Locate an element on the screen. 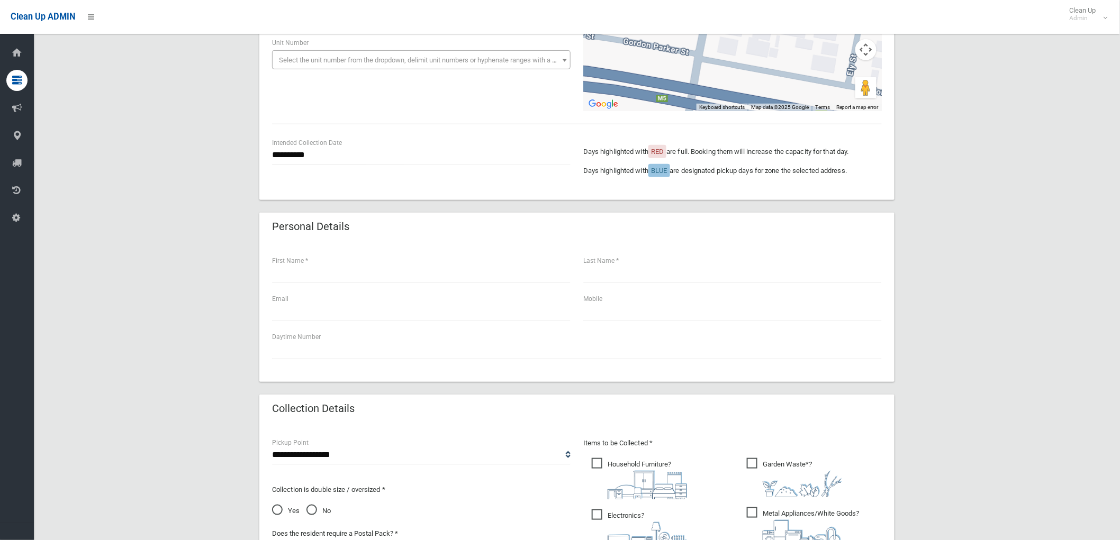 This screenshot has width=1120, height=540. header: Personal Details is located at coordinates (311, 227).